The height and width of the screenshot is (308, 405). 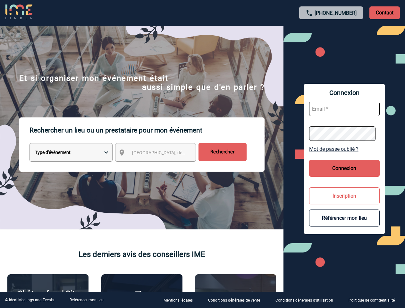 What do you see at coordinates (30, 300) in the screenshot?
I see `div: © Ideal Meetings and Events` at bounding box center [30, 300].